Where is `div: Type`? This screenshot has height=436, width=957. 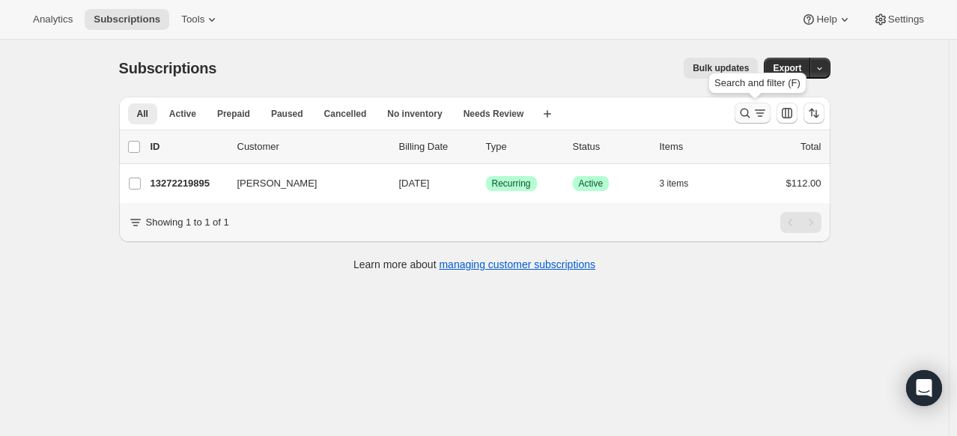
div: Type is located at coordinates (524, 147).